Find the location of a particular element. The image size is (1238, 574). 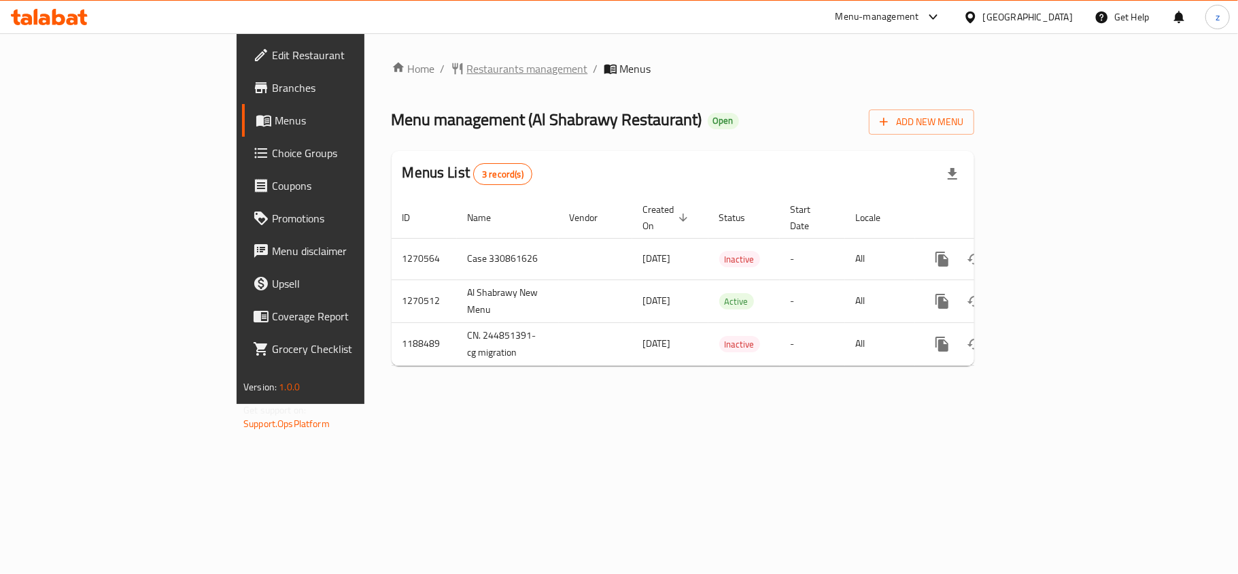

a: Choice Groups is located at coordinates (343, 153).